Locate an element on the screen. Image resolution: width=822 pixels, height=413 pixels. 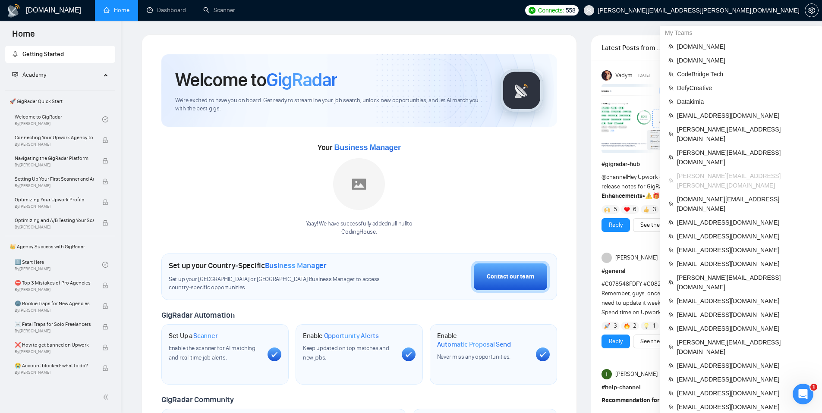
span: GigRadar Automation is located at coordinates (198, 316).